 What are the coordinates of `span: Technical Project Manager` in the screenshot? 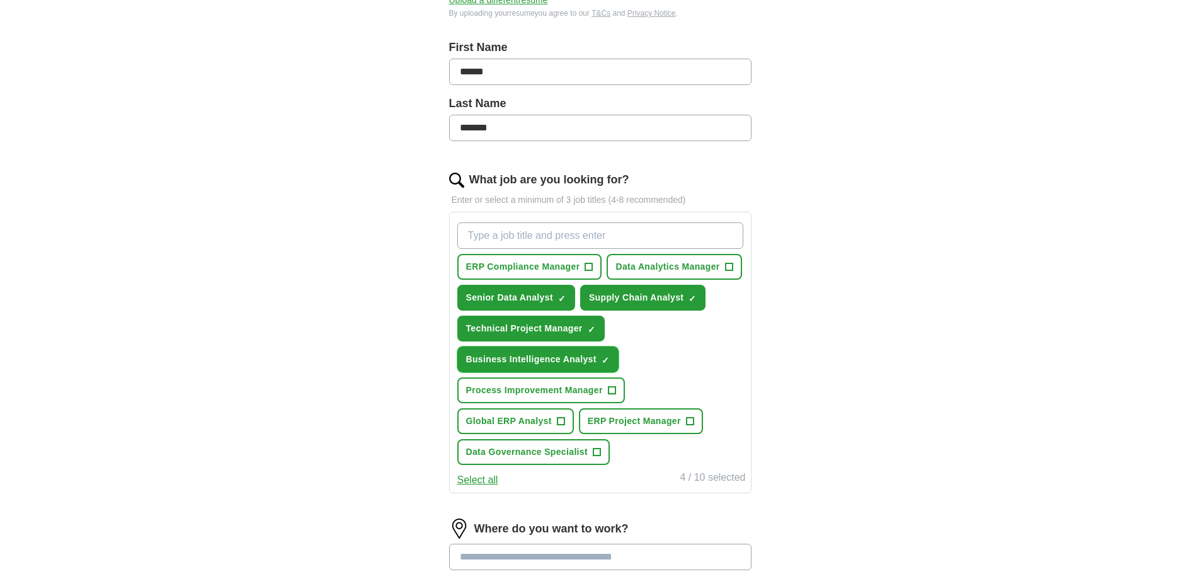 It's located at (524, 328).